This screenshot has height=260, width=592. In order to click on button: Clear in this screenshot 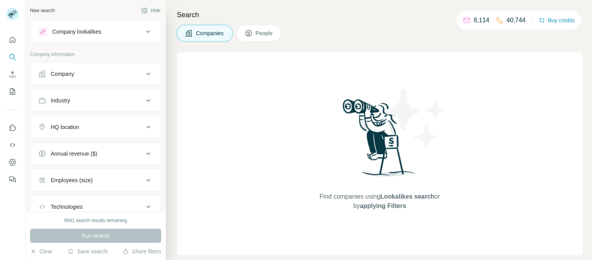, I will do `click(41, 251)`.